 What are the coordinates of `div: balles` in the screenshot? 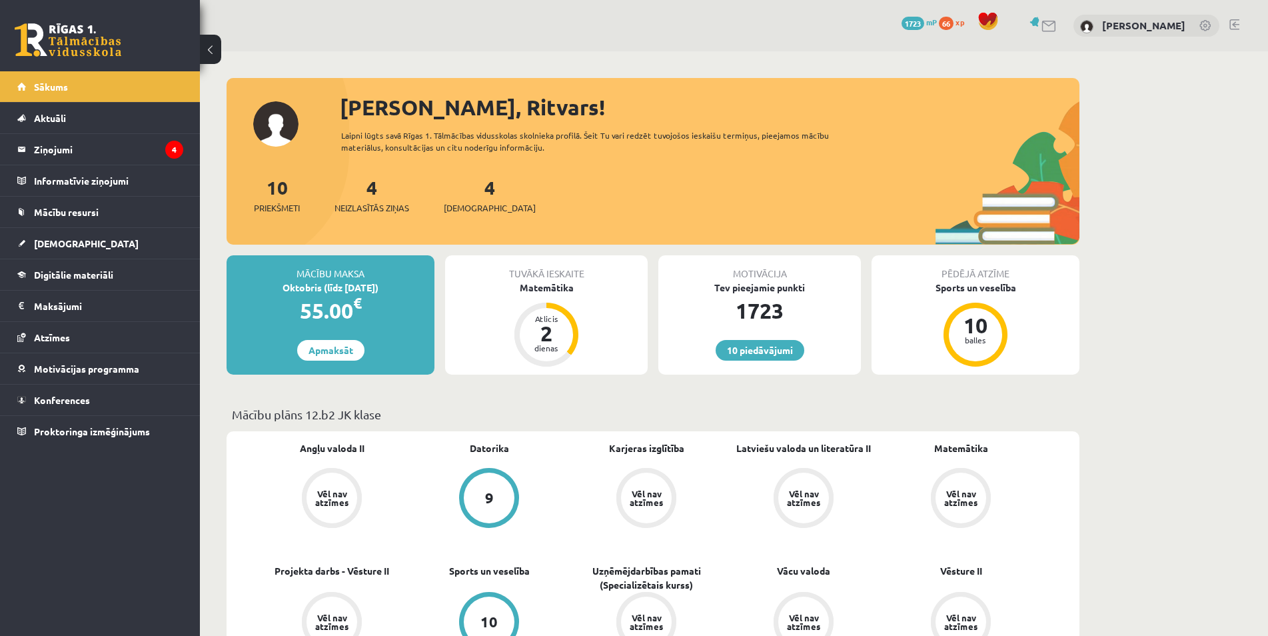 It's located at (975, 340).